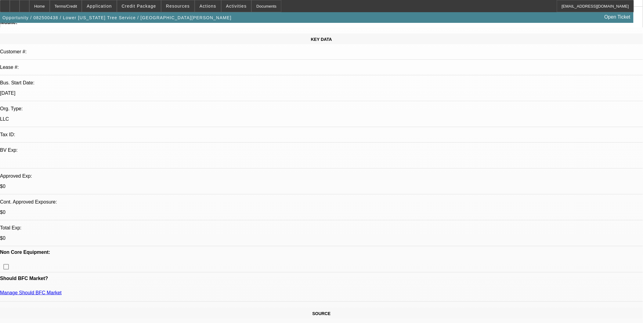 Image resolution: width=643 pixels, height=323 pixels. Describe the element at coordinates (178, 6) in the screenshot. I see `button: Resources` at that location.